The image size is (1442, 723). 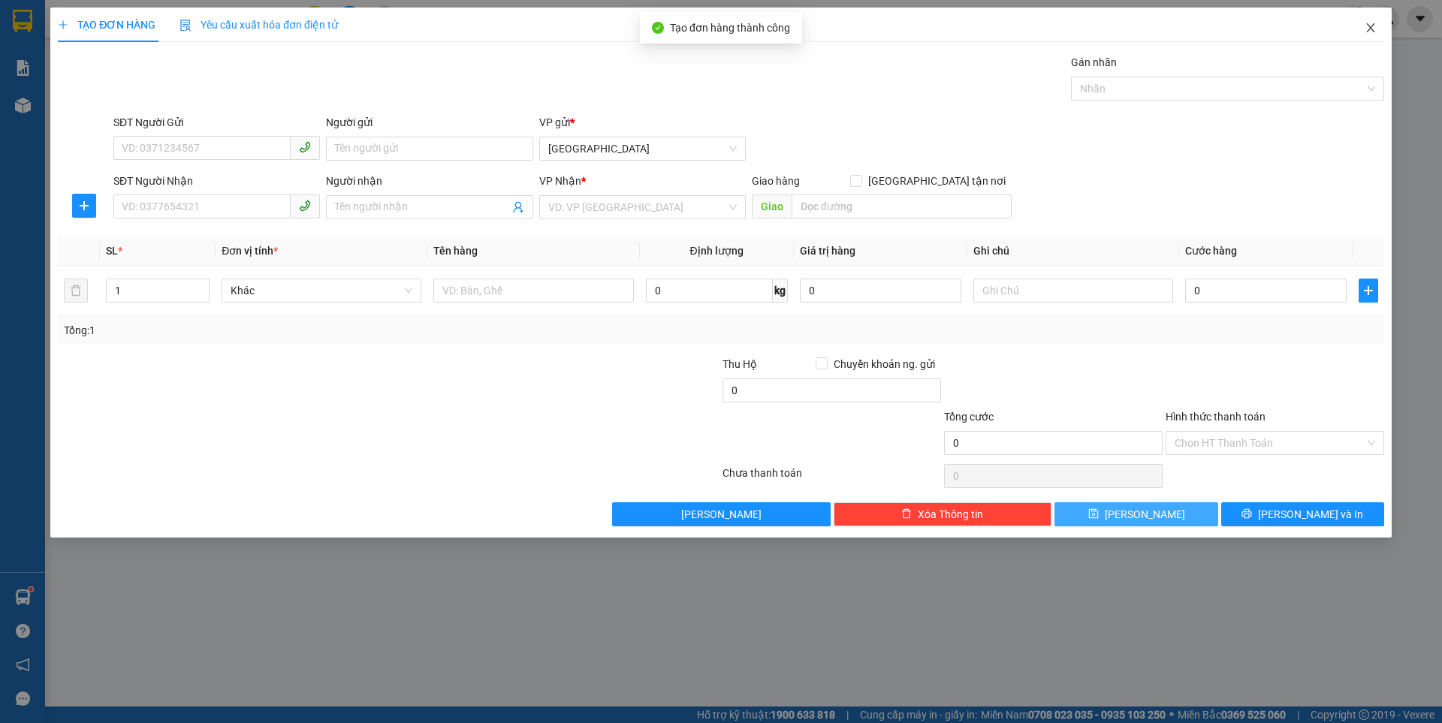 What do you see at coordinates (1247, 515) in the screenshot?
I see `span: printer` at bounding box center [1247, 515].